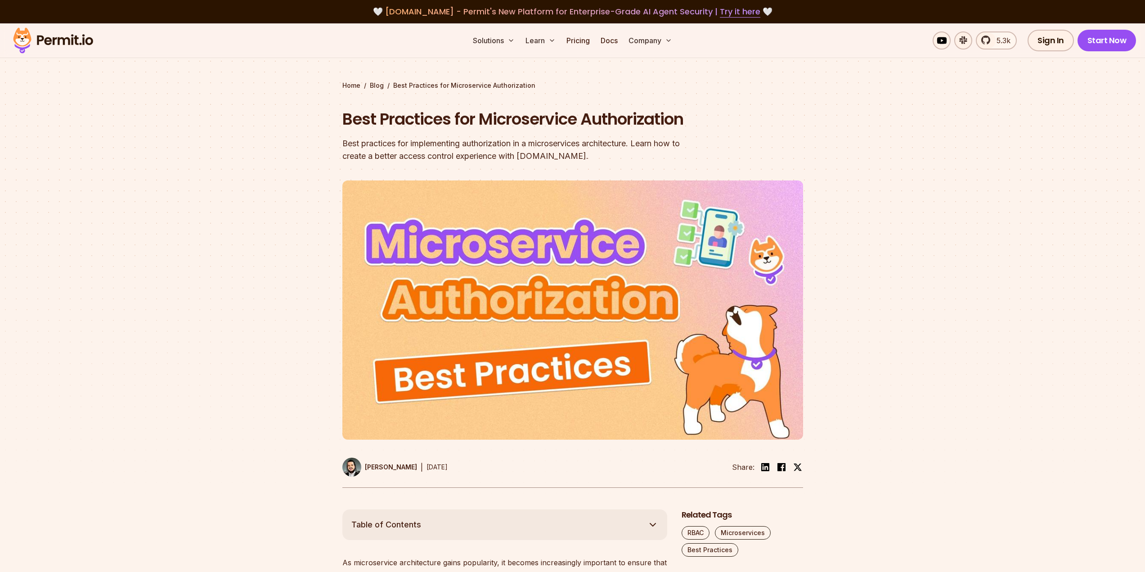  Describe the element at coordinates (1001, 41) in the screenshot. I see `span: 5.3k` at that location.